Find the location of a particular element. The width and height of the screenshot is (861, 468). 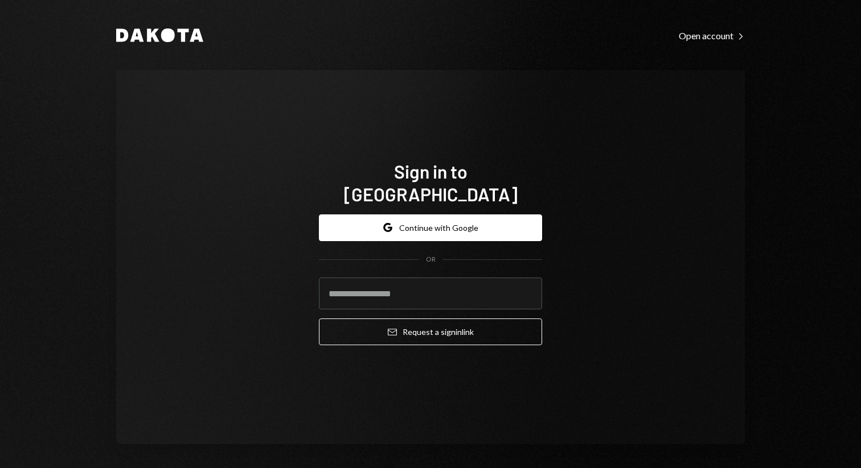

a: Open account is located at coordinates (712, 35).